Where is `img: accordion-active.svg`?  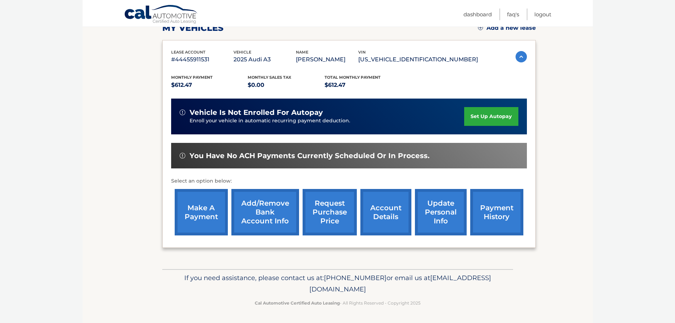
img: accordion-active.svg is located at coordinates (522, 57).